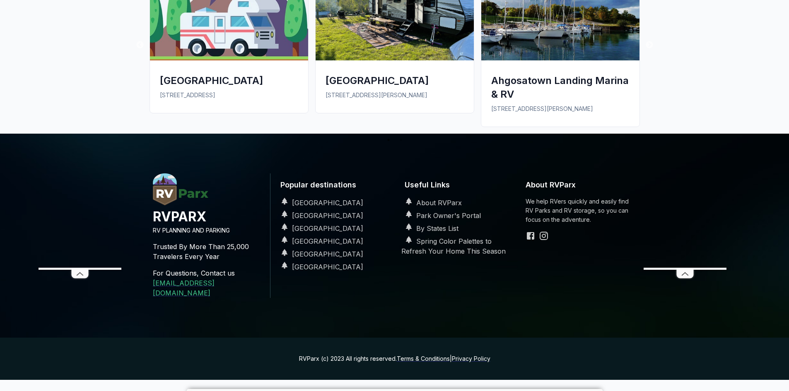 The image size is (789, 391). What do you see at coordinates (181, 189) in the screenshot?
I see `img: RVParx.com` at bounding box center [181, 189].